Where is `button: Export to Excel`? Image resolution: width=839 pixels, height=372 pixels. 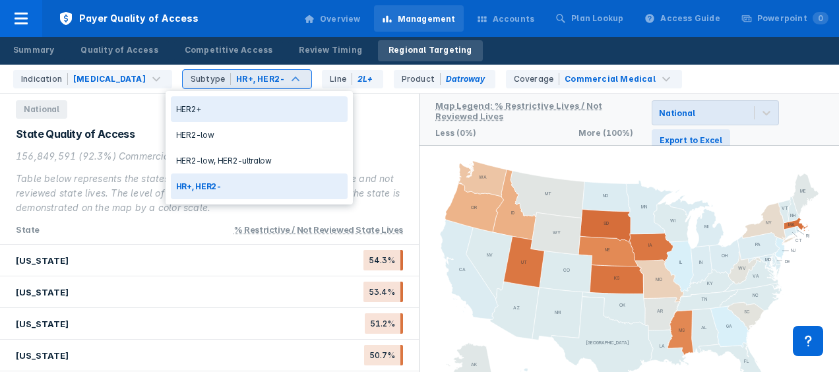 button: Export to Excel is located at coordinates (691, 141).